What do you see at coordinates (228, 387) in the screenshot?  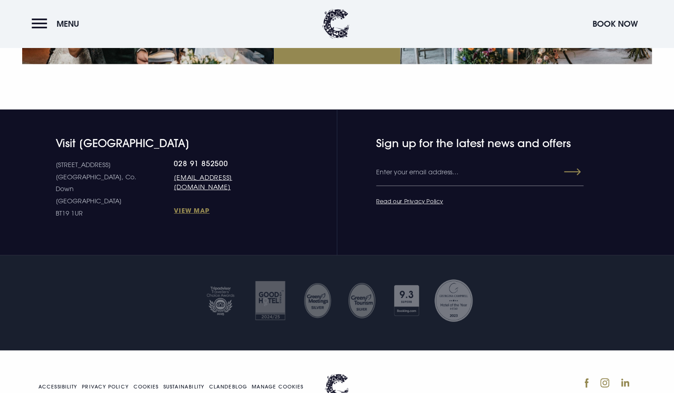 I see `a: Clandeblog` at bounding box center [228, 387].